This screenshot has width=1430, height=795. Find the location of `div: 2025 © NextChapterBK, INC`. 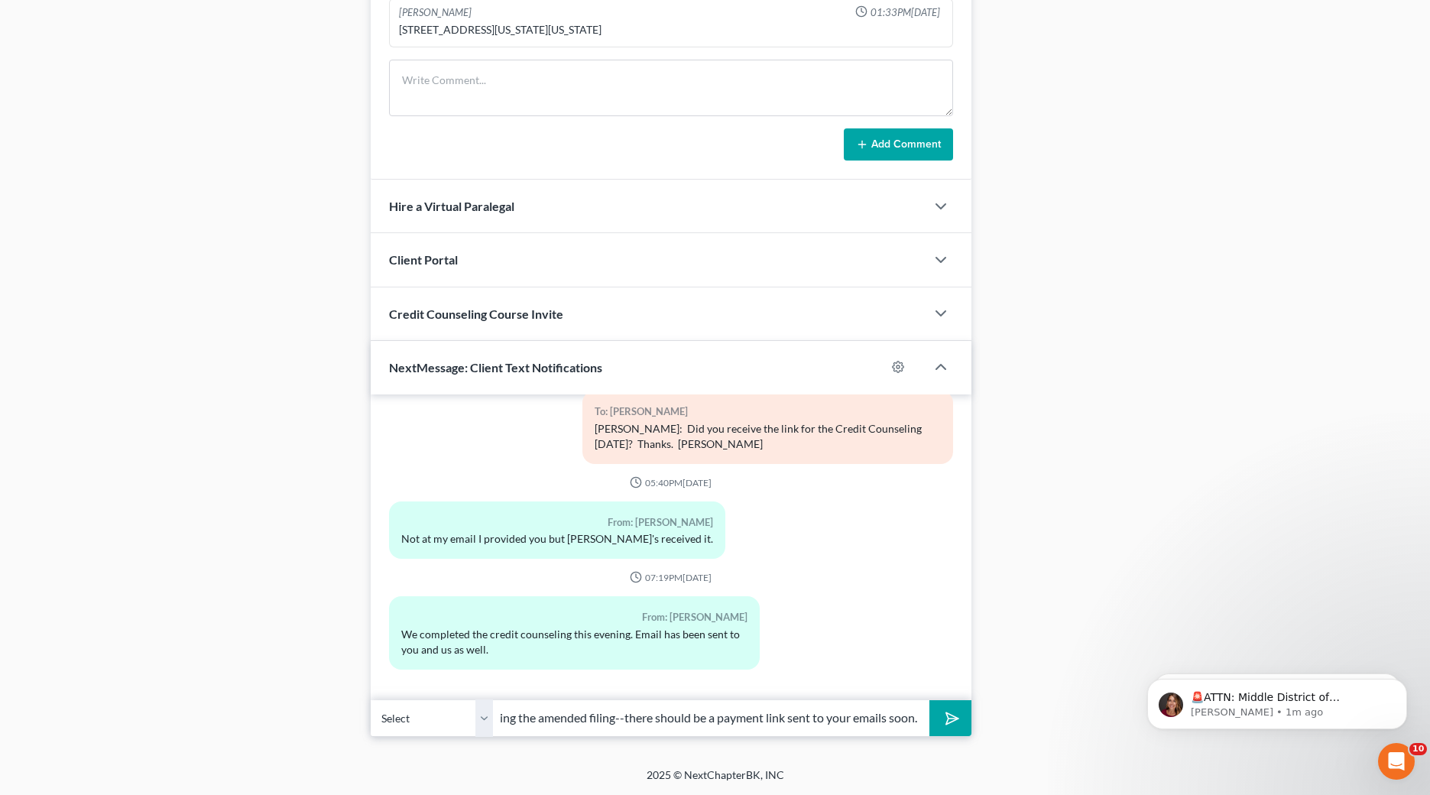

div: 2025 © NextChapterBK, INC is located at coordinates (716, 781).